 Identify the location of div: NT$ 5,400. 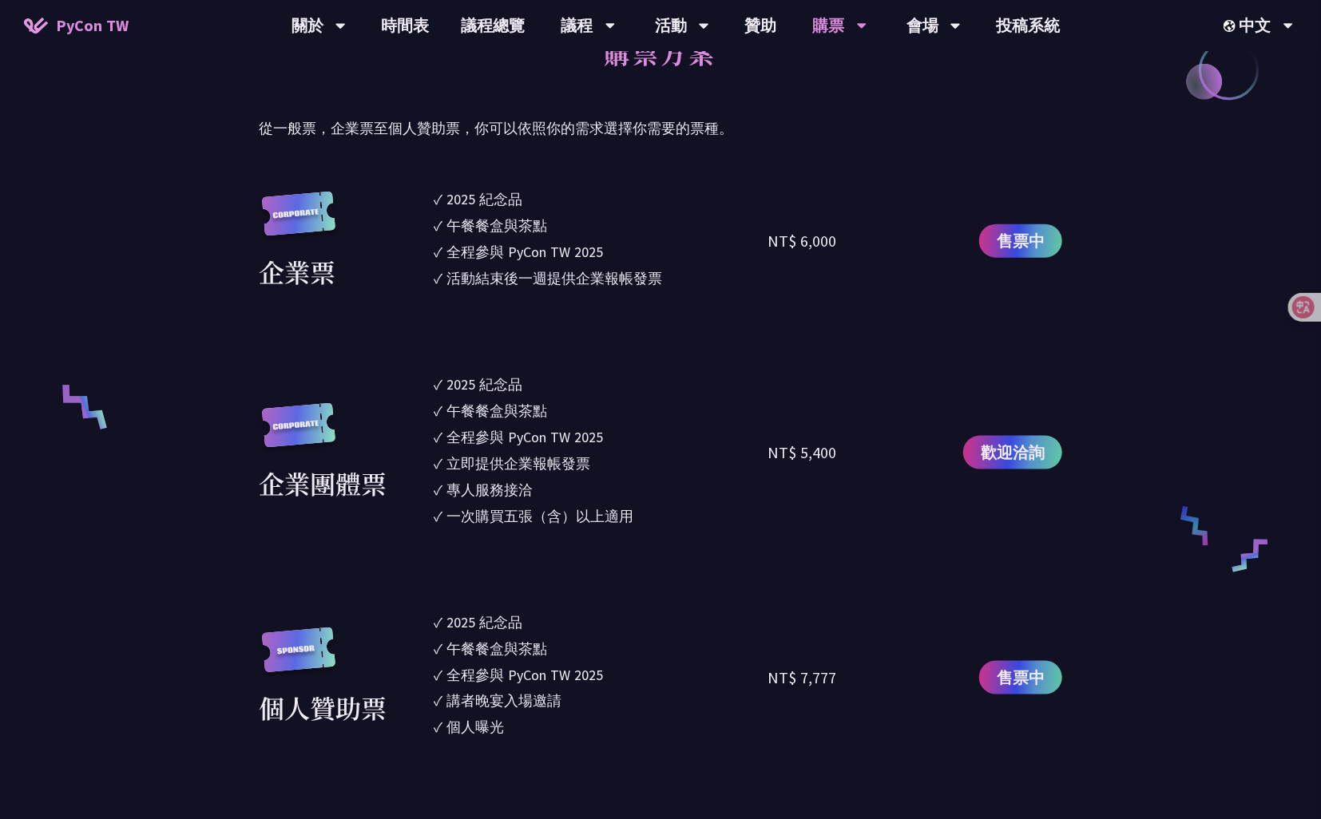
(802, 453).